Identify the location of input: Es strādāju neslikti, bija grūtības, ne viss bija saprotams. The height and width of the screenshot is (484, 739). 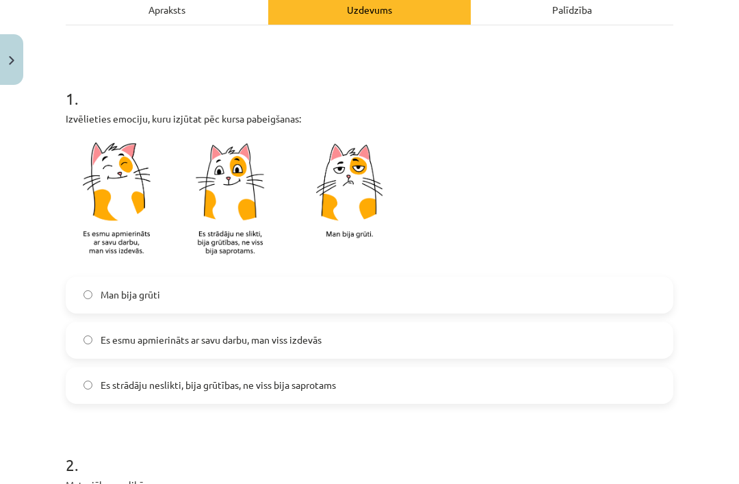
(88, 385).